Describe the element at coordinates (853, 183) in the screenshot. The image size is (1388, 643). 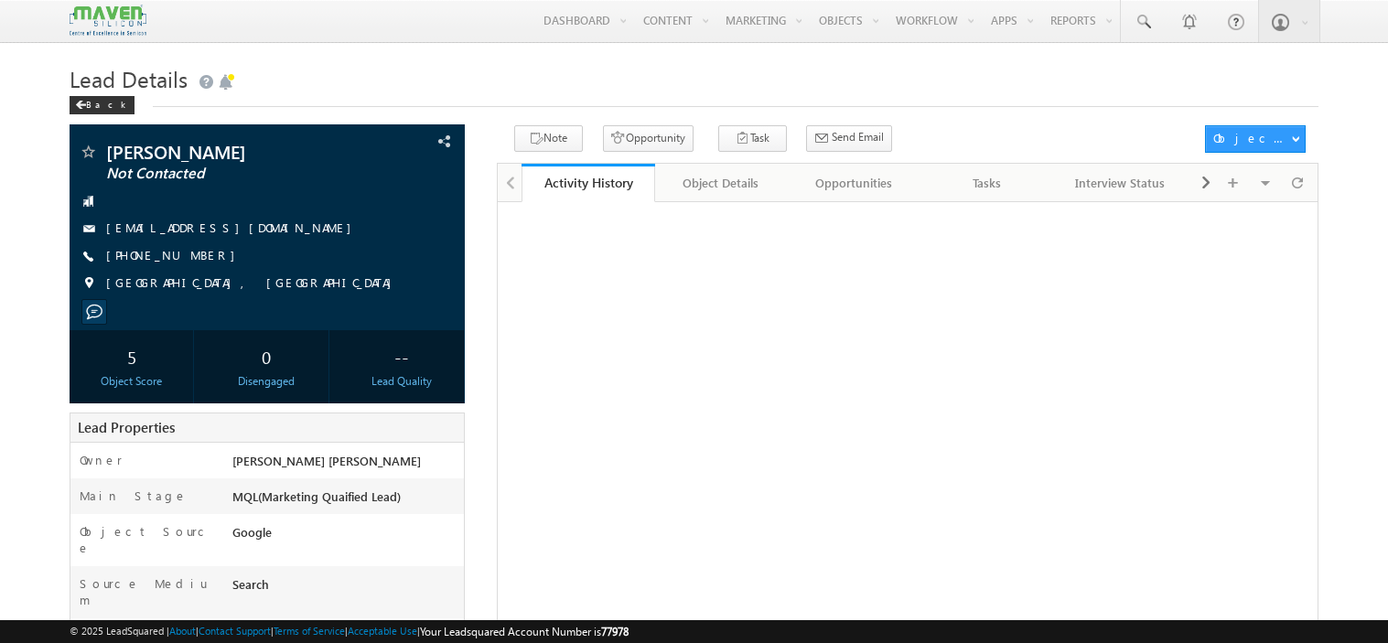
I see `div: Opportunities` at that location.